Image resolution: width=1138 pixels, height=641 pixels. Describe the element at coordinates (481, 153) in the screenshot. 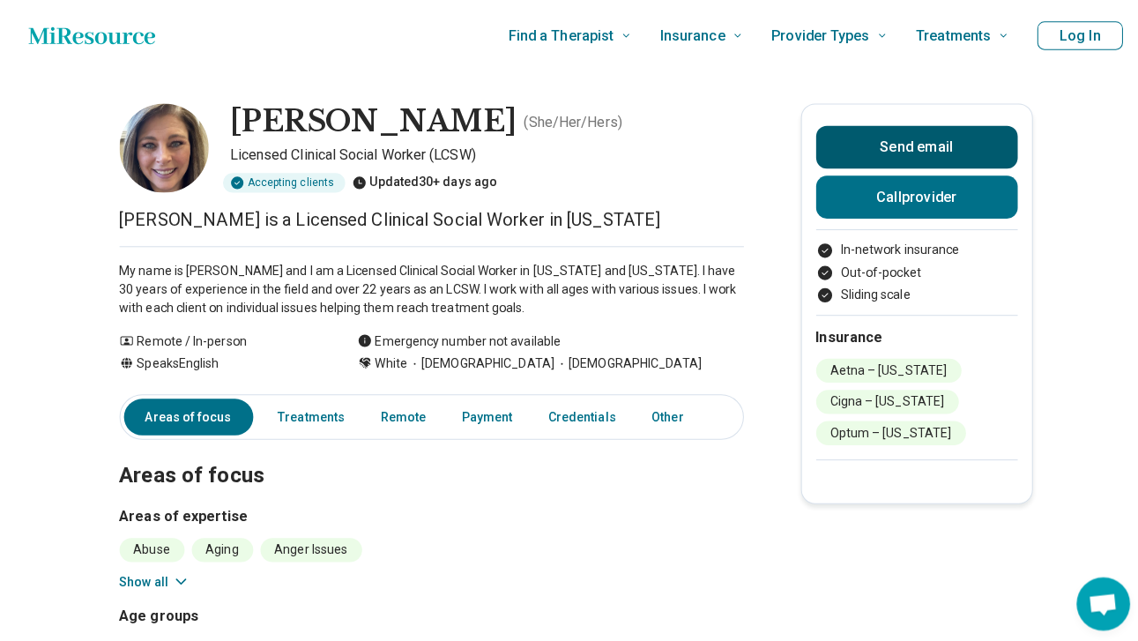

I see `p: Licensed Clinical Social Worker (LCSW)` at that location.